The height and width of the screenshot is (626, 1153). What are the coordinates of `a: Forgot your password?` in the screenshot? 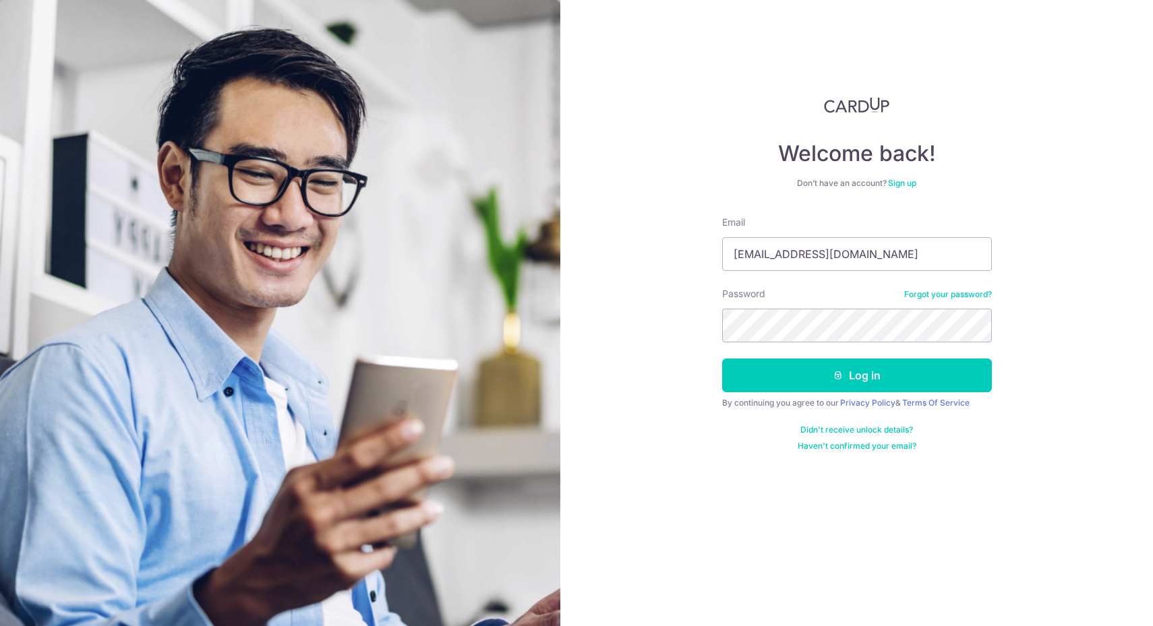 It's located at (948, 295).